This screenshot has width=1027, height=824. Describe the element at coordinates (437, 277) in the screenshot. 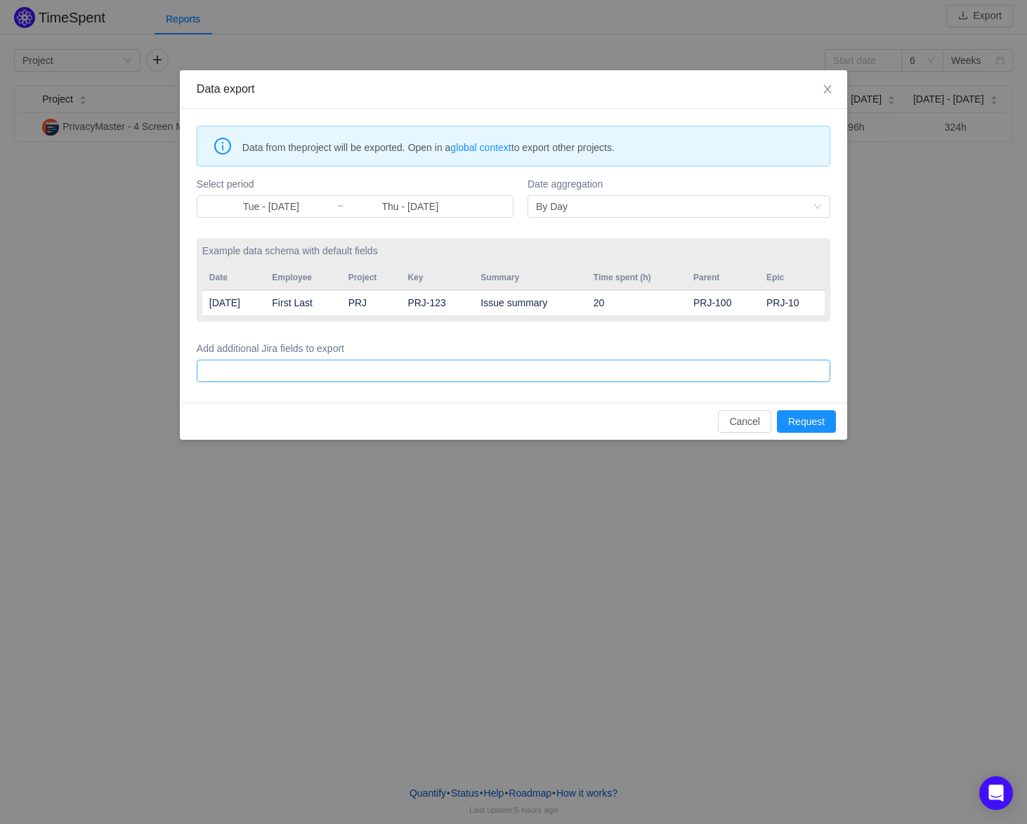

I see `th: Key` at that location.